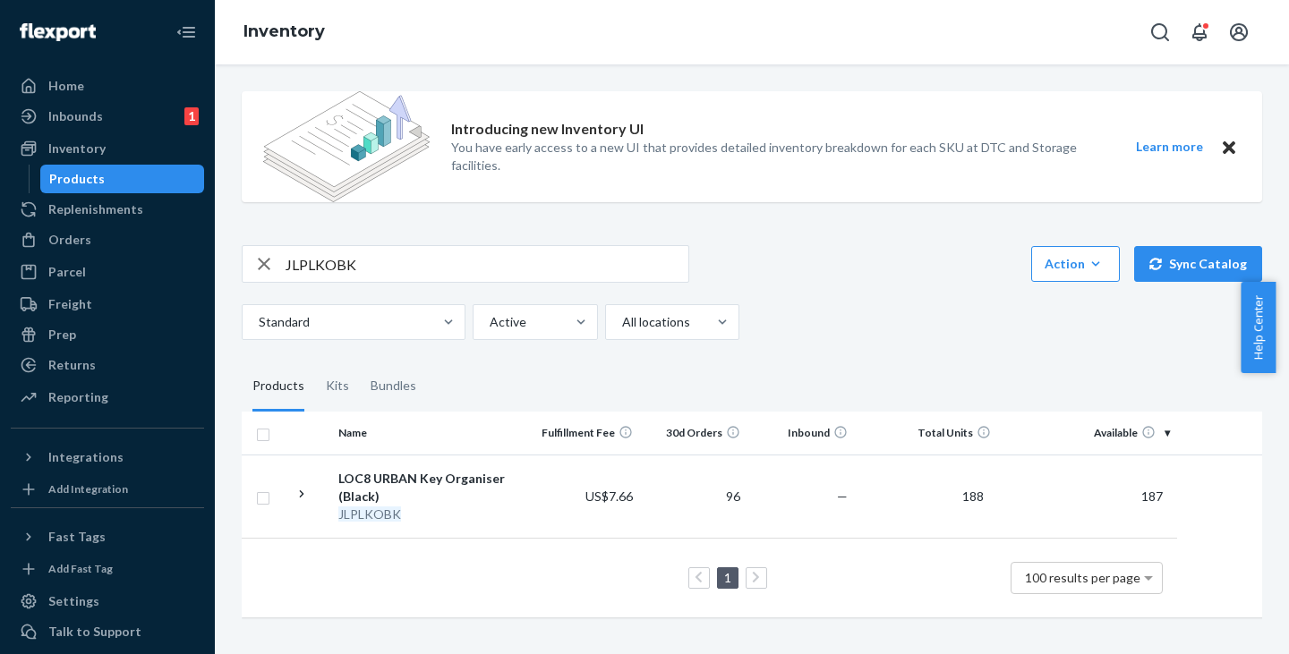  I want to click on ol: breadcrumbs, so click(284, 32).